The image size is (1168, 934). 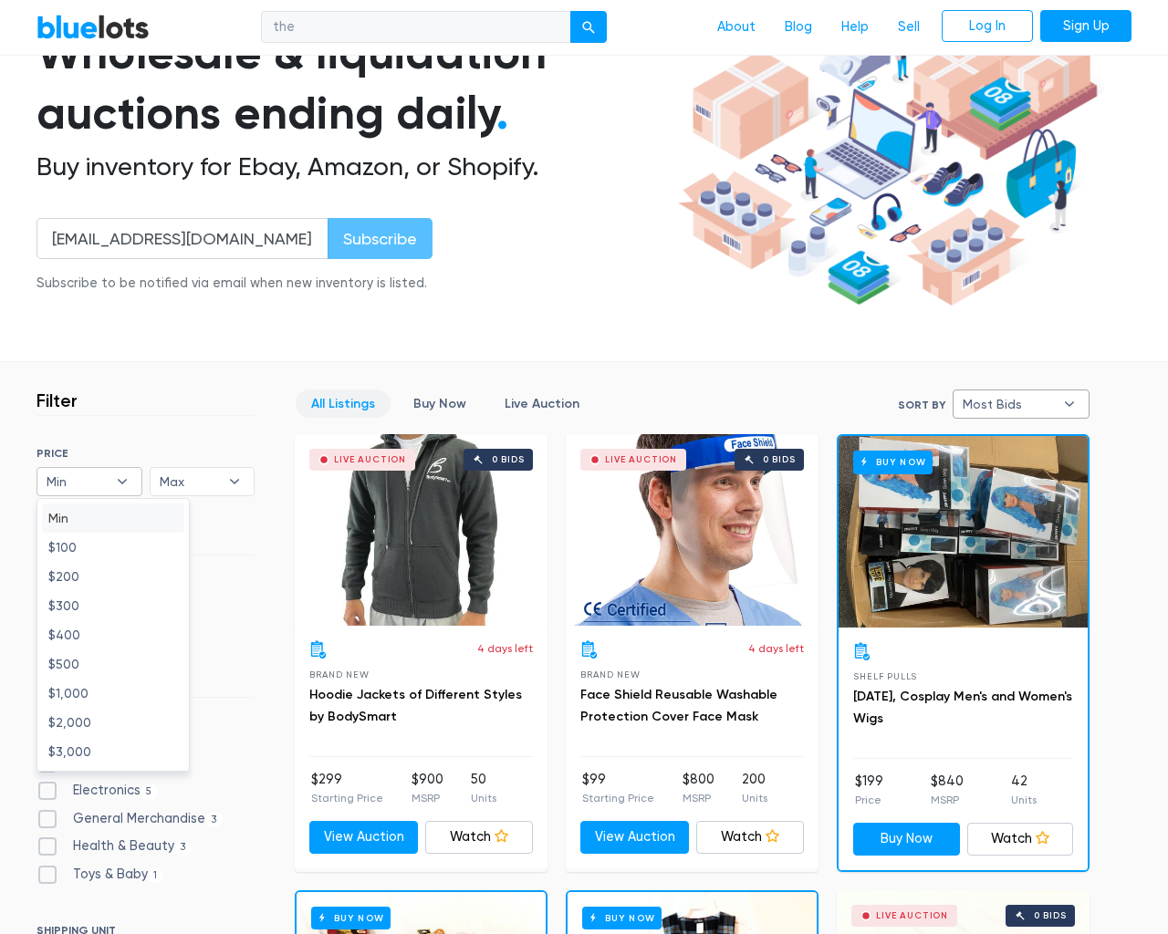 I want to click on li: $300, so click(x=113, y=606).